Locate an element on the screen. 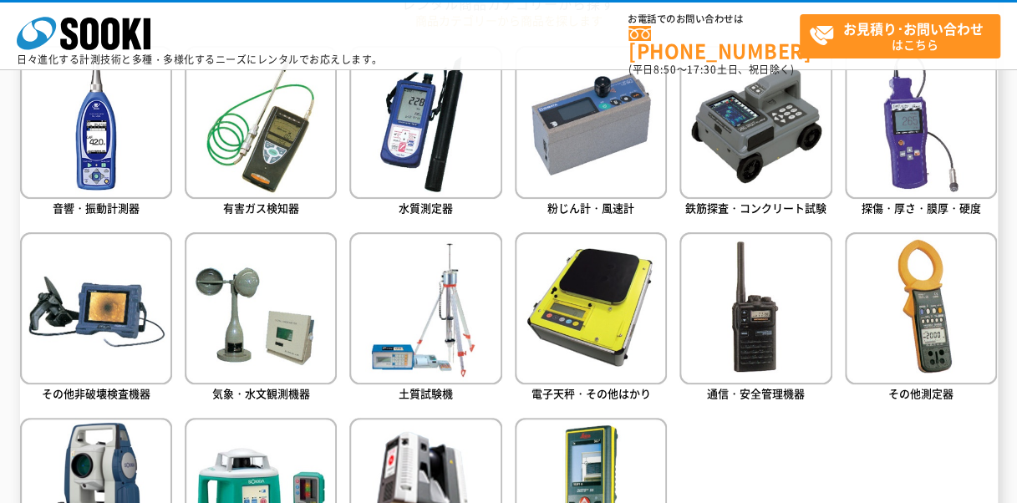  img: 水質測定器 is located at coordinates (425, 122).